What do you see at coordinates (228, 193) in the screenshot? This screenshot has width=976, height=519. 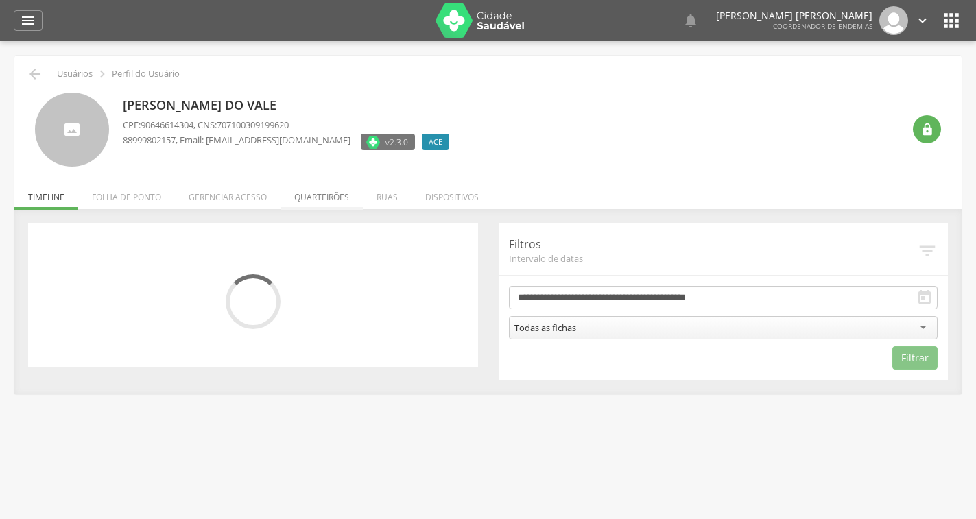 I see `li: Gerenciar acesso` at bounding box center [228, 193].